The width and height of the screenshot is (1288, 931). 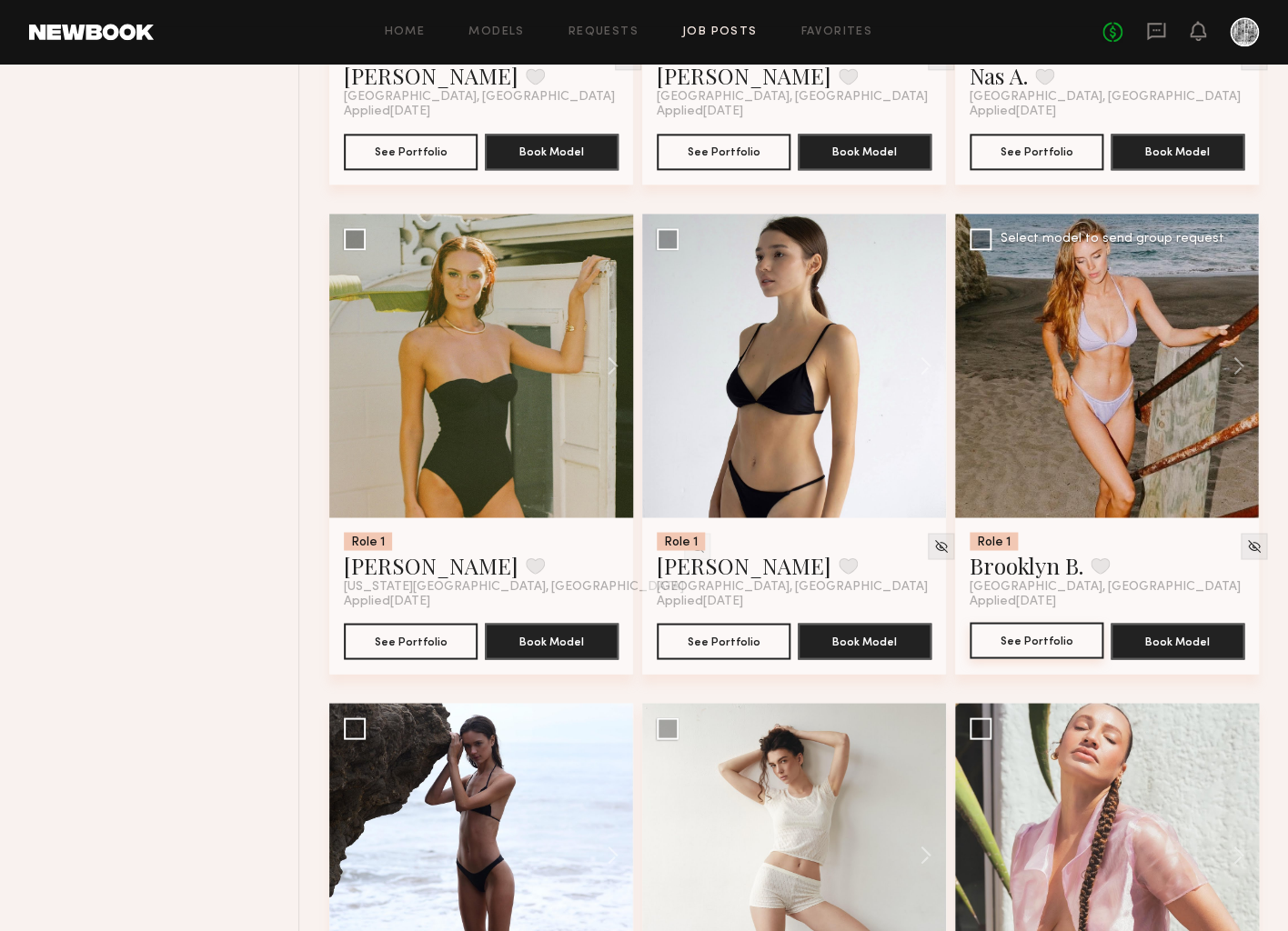 I want to click on a: Home, so click(x=405, y=32).